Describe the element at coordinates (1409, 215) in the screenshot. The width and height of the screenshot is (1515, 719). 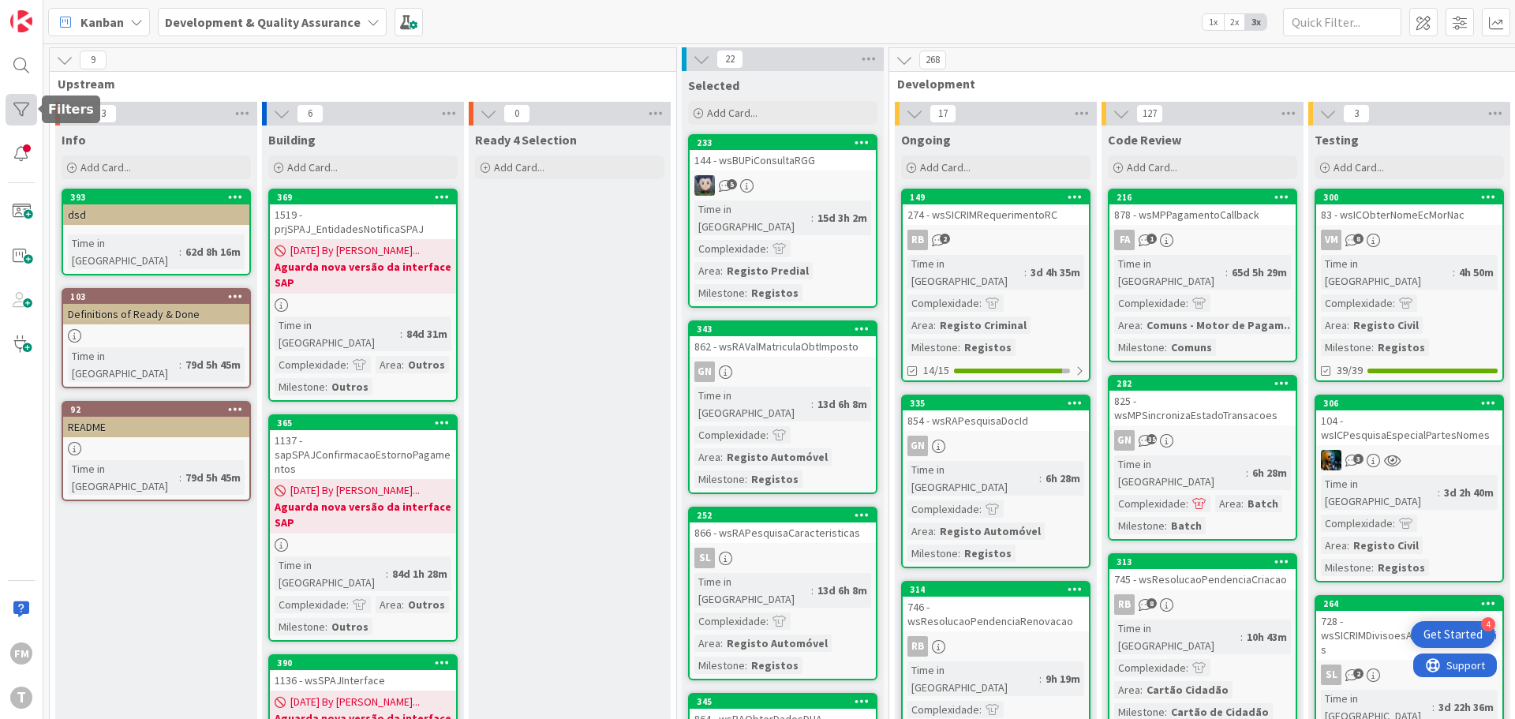
I see `div: 83 - wsICObterNomeEcMorNac` at that location.